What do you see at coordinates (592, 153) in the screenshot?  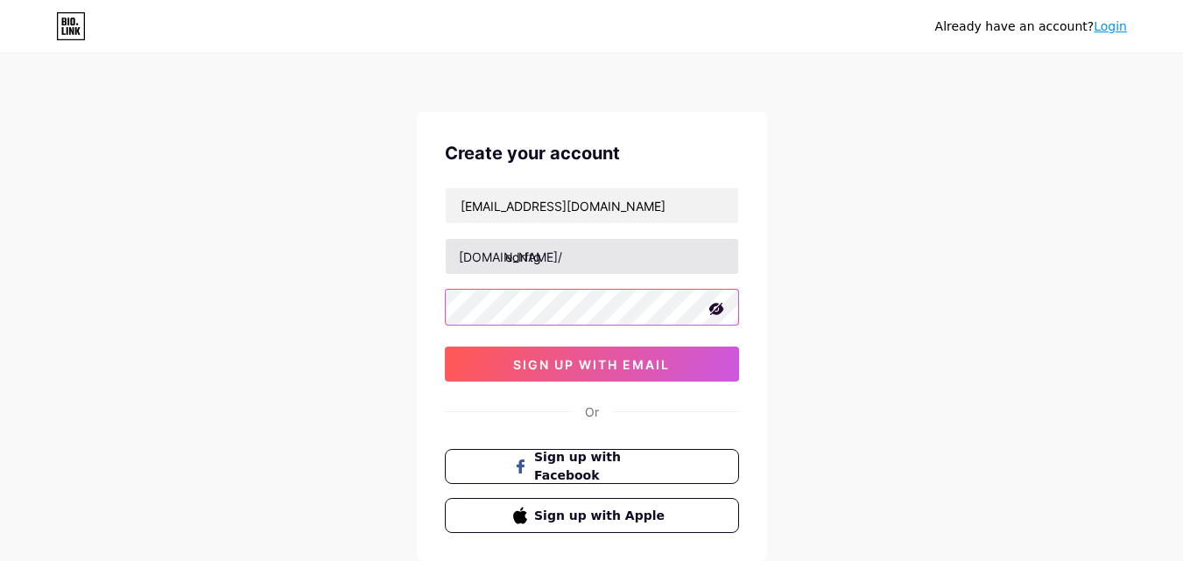 I see `div: Create your account` at bounding box center [592, 153].